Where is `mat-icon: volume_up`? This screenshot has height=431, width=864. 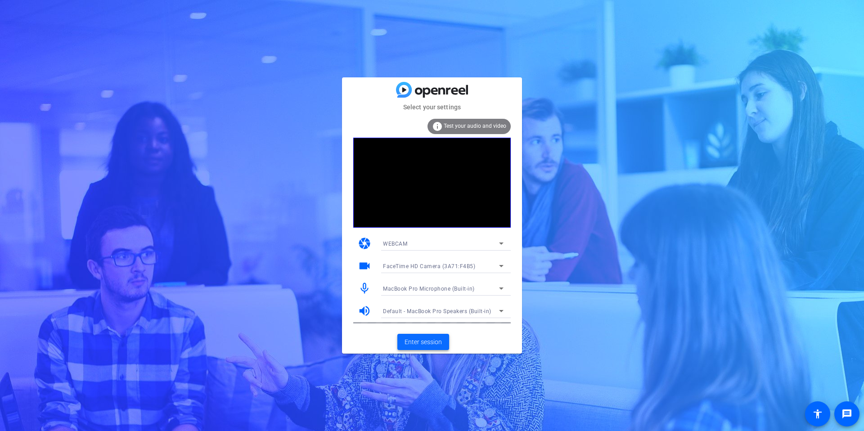
mat-icon: volume_up is located at coordinates (365, 311).